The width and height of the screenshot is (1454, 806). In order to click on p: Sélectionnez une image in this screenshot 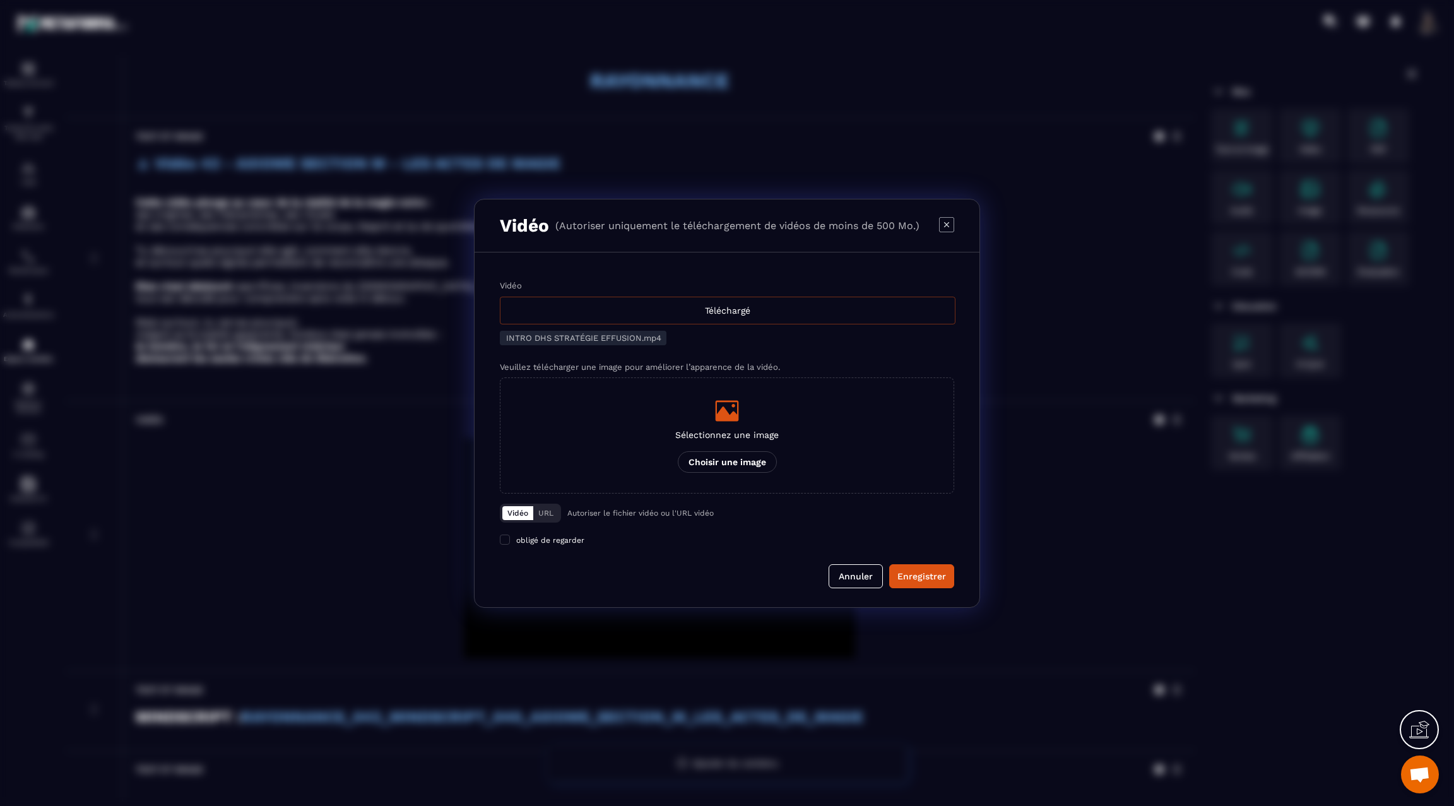, I will do `click(727, 435)`.